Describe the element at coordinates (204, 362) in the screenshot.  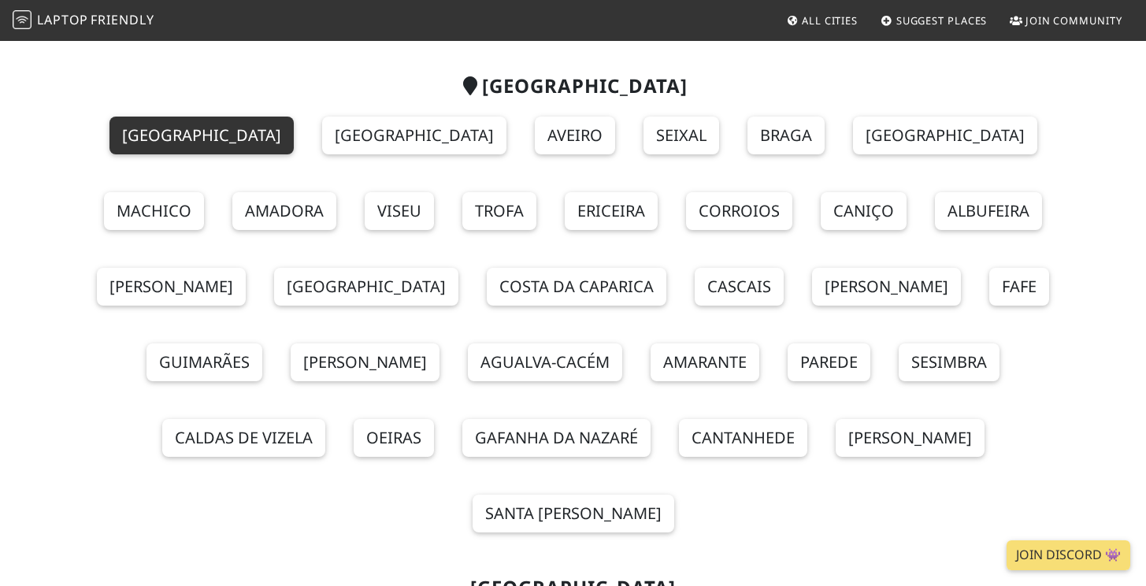
I see `a: Guimarães` at that location.